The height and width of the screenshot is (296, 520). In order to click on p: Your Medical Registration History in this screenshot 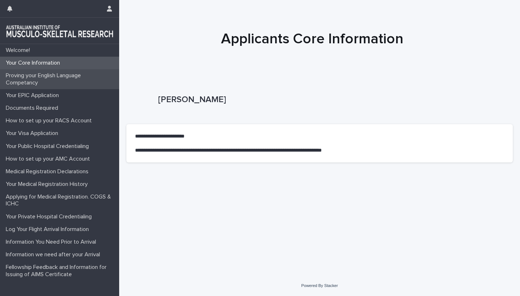, I will do `click(48, 184)`.